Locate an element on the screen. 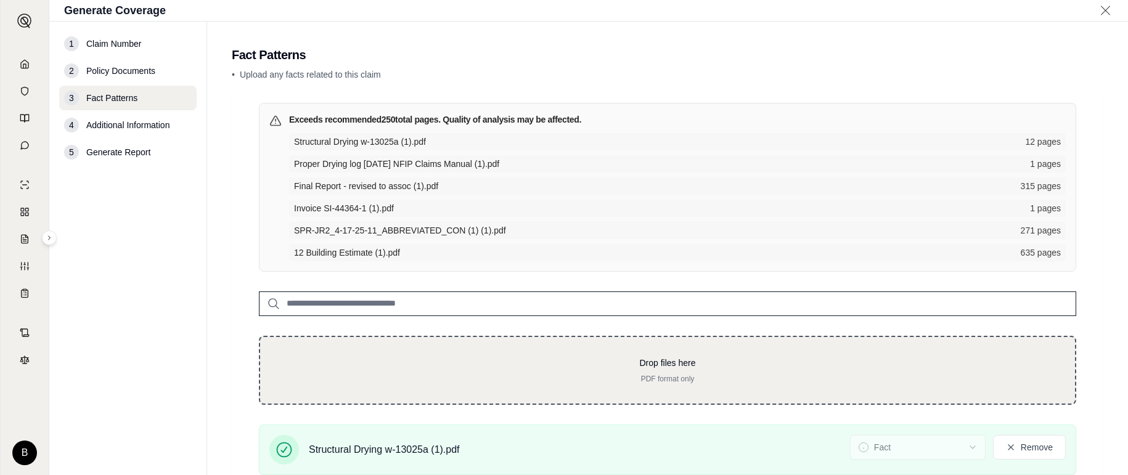  span: 315 pages is located at coordinates (1040, 186).